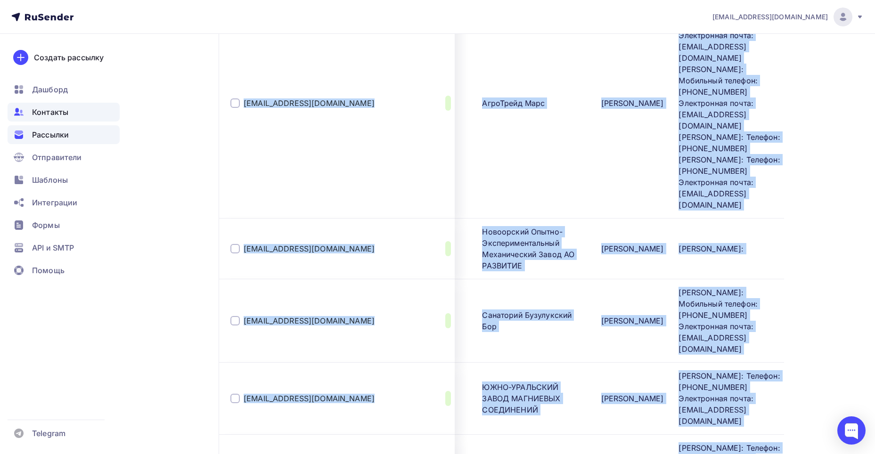 This screenshot has width=875, height=454. I want to click on span: Telegram, so click(49, 433).